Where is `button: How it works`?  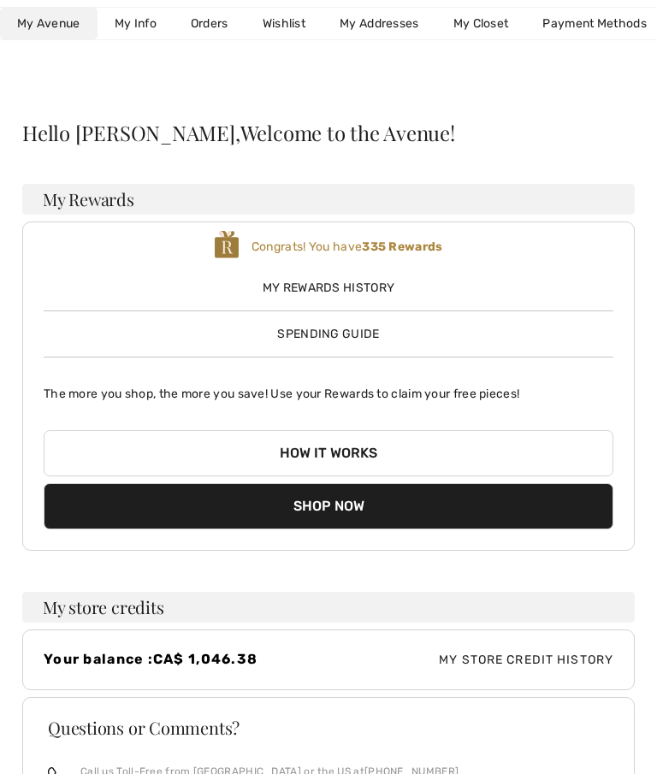
button: How it works is located at coordinates (329, 454).